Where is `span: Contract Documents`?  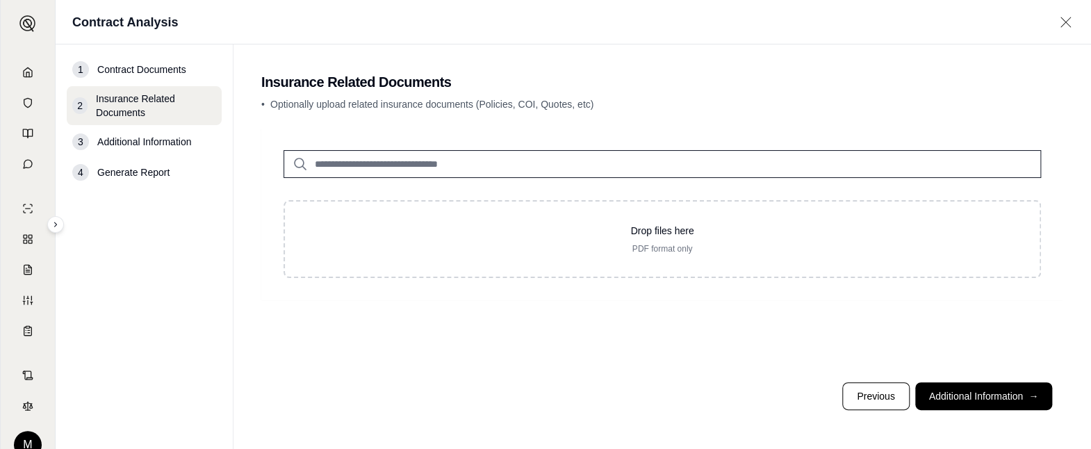
span: Contract Documents is located at coordinates (142, 70).